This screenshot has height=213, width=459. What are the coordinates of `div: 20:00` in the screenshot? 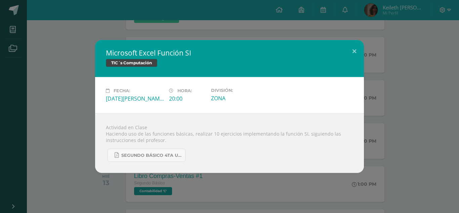 It's located at (187, 98).